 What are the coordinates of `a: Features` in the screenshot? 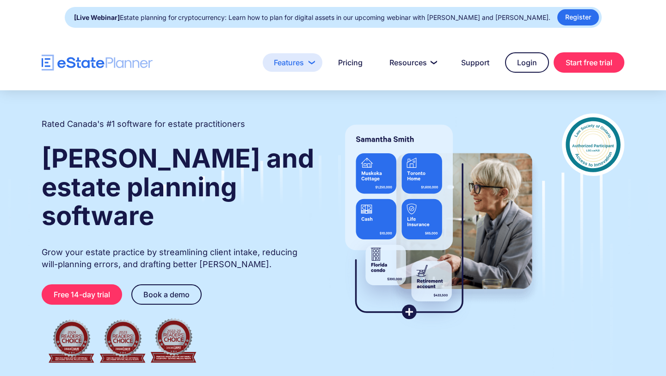 It's located at (292, 62).